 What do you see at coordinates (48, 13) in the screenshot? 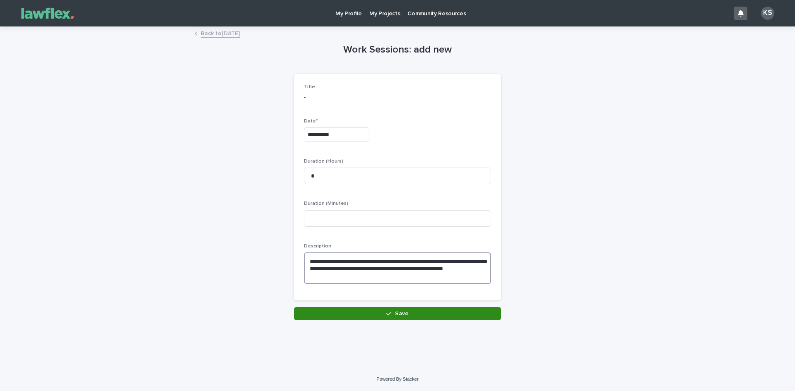
I see `img: Gnvw4qrBSHOAfo8VMhG6` at bounding box center [48, 13].